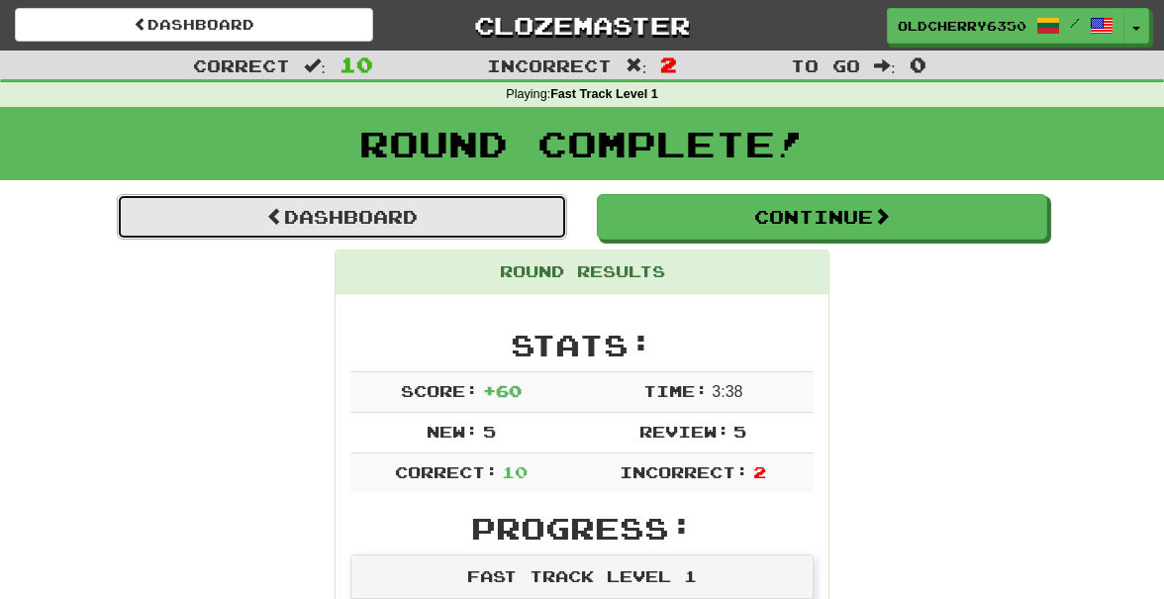  I want to click on span: + 60, so click(502, 390).